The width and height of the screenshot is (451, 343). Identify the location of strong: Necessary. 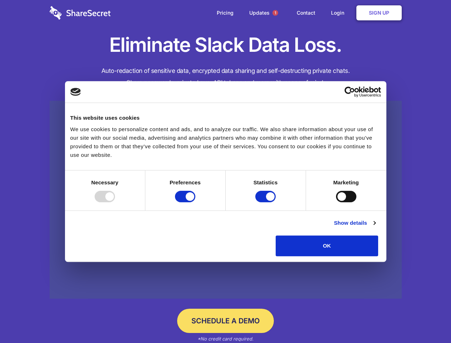
(105, 182).